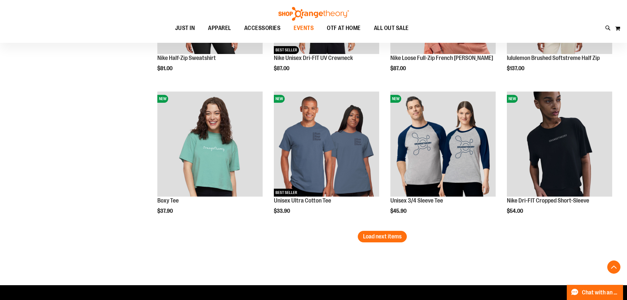 The image size is (627, 300). Describe the element at coordinates (417, 200) in the screenshot. I see `a: Unisex 3/4 Sleeve Tee` at that location.